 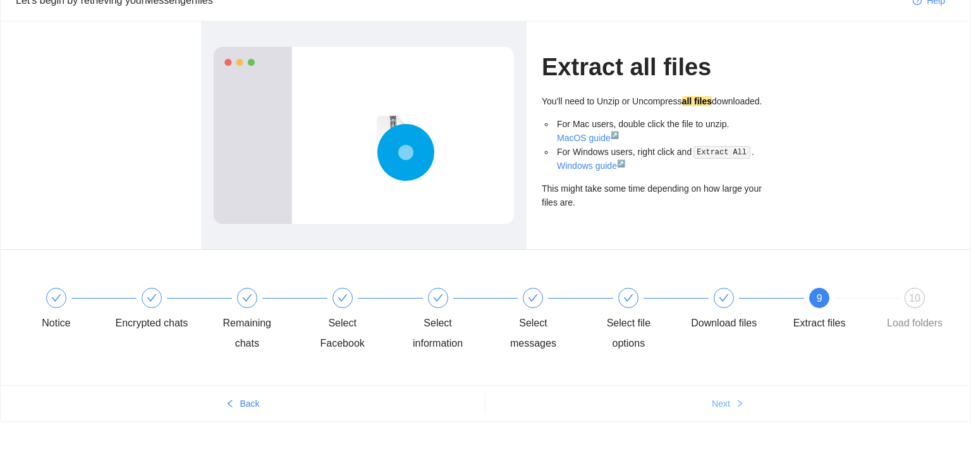 I want to click on a: Windows guide↗, so click(x=591, y=166).